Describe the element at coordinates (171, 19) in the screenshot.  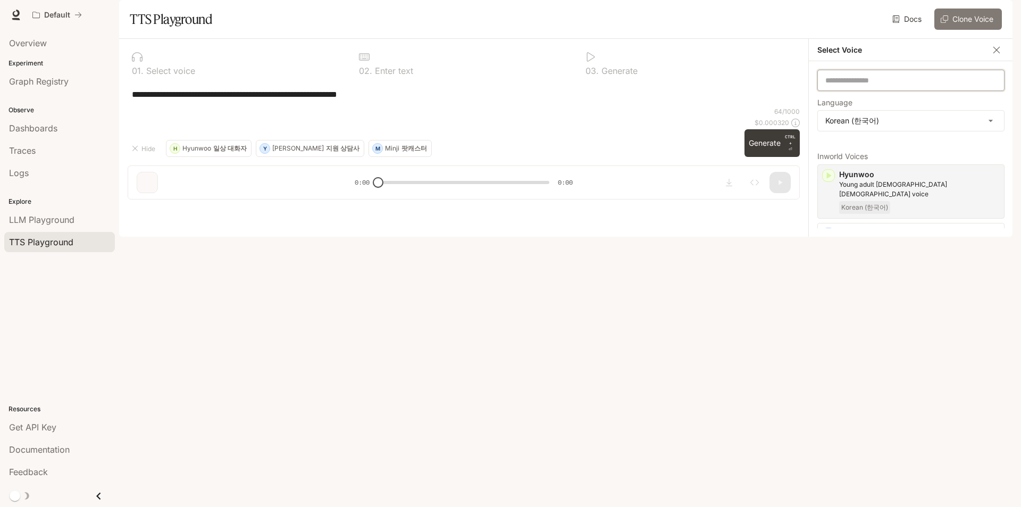
I see `h1: TTS Playground` at that location.